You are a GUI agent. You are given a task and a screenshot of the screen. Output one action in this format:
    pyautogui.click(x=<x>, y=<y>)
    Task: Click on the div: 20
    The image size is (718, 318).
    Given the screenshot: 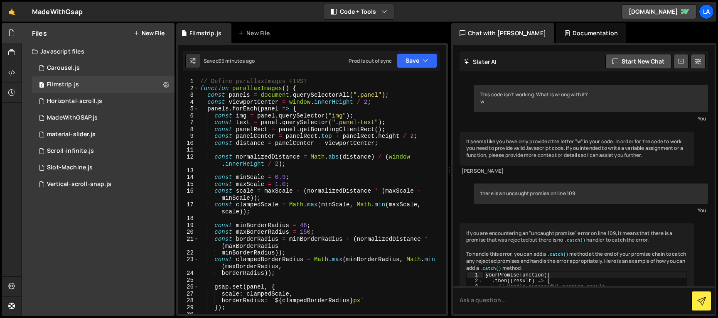 What is the action you would take?
    pyautogui.click(x=188, y=232)
    